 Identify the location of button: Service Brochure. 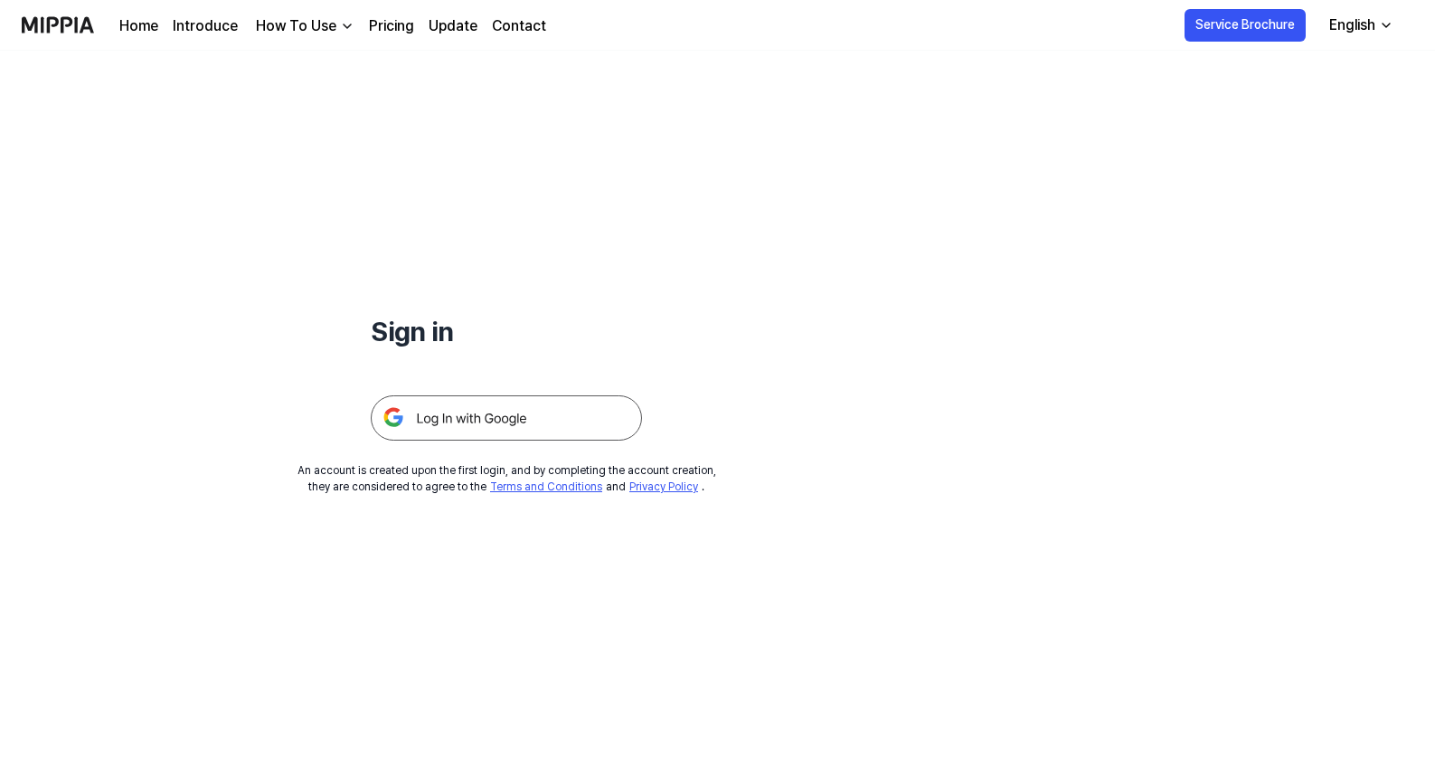
(1245, 25).